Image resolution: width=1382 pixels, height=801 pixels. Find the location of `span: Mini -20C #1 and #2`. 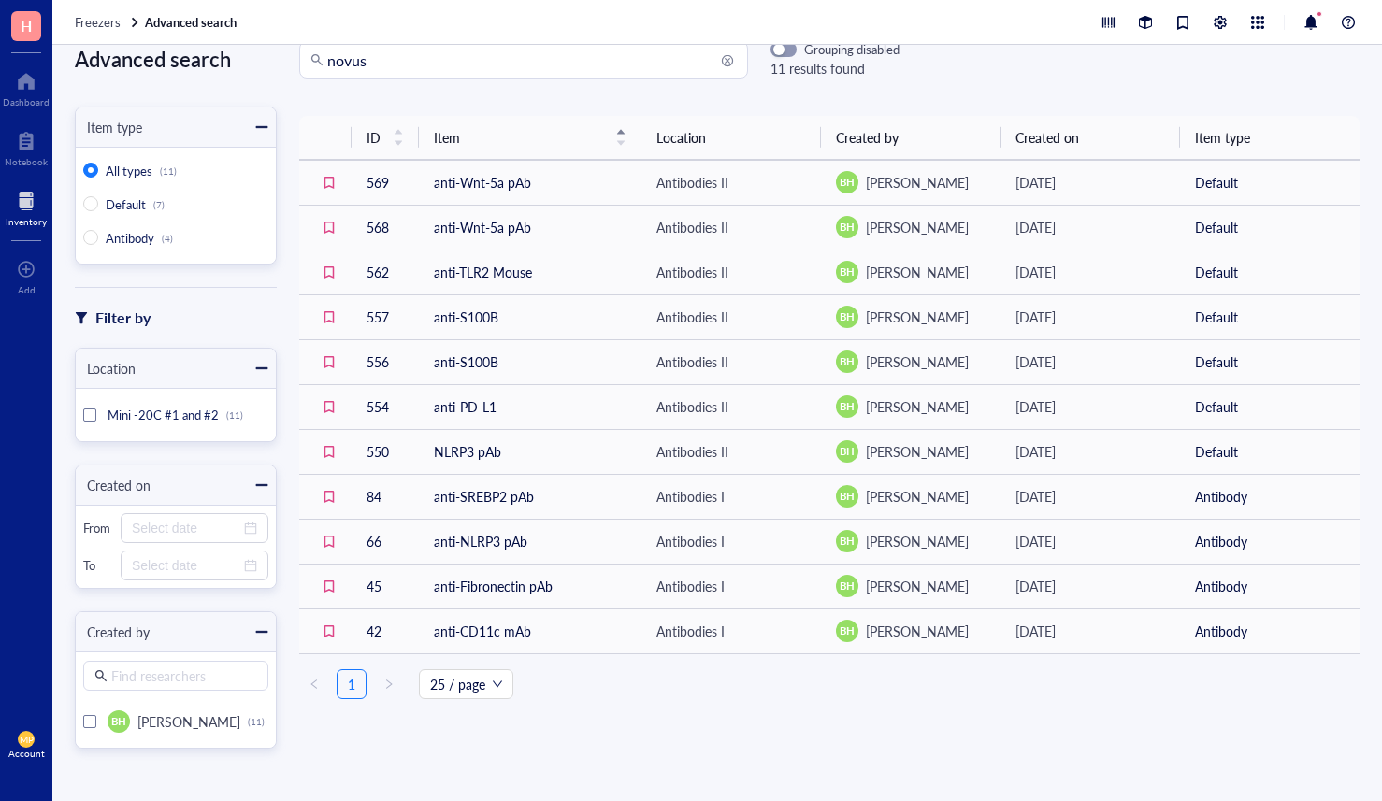

span: Mini -20C #1 and #2 is located at coordinates (163, 414).